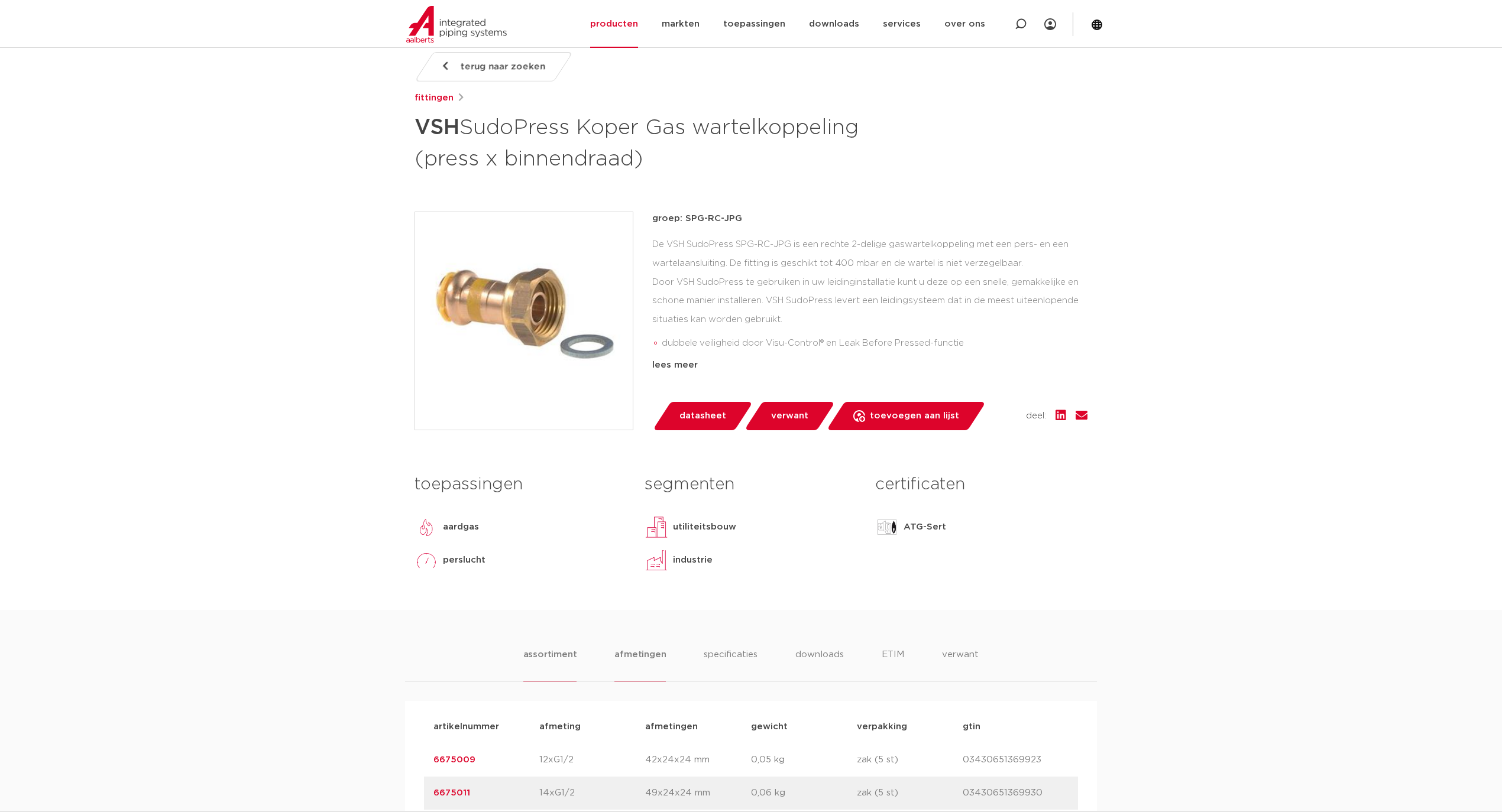 The width and height of the screenshot is (1502, 812). I want to click on a: 6675009, so click(454, 759).